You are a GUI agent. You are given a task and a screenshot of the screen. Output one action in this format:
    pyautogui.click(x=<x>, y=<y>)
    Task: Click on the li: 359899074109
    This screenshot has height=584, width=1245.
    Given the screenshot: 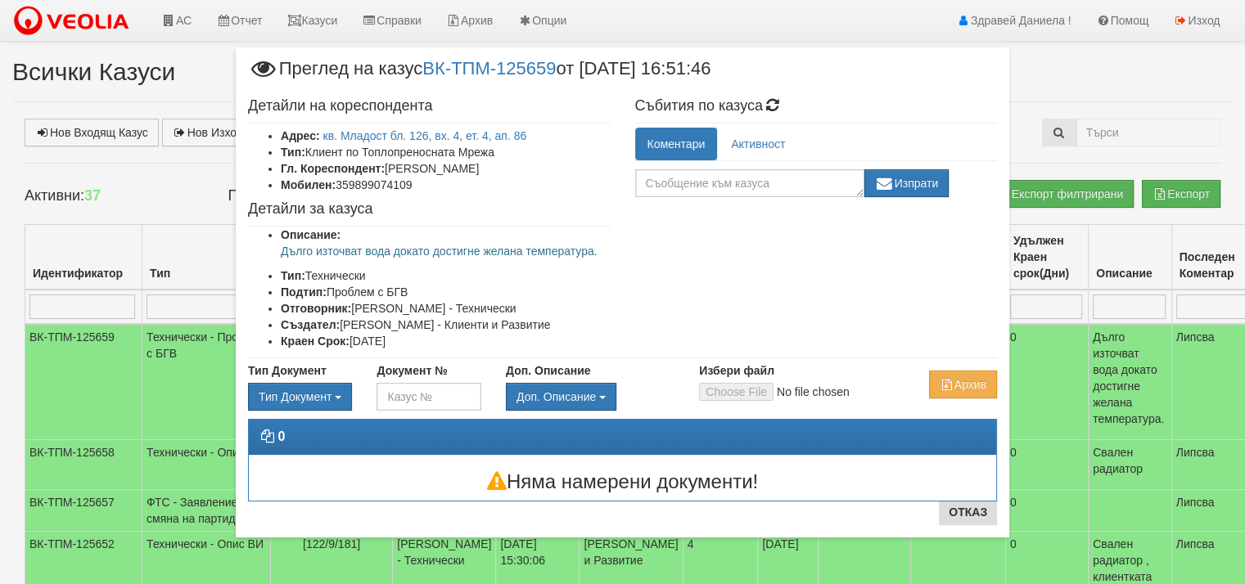 What is the action you would take?
    pyautogui.click(x=445, y=185)
    